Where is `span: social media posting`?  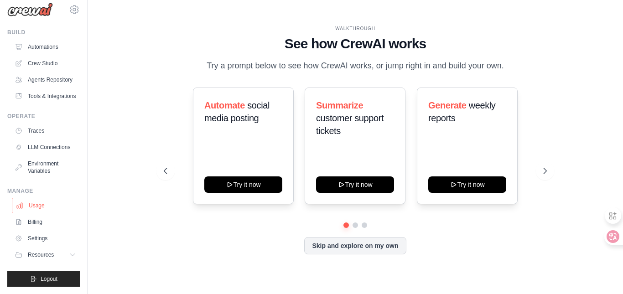
span: social media posting is located at coordinates (237, 112).